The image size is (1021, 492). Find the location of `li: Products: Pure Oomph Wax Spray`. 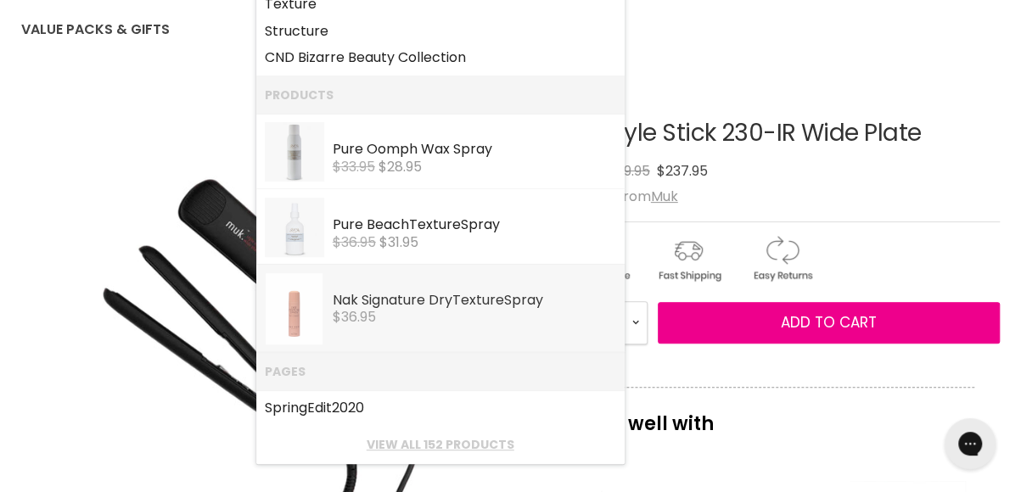

li: Products: Pure Oomph Wax Spray is located at coordinates (441, 151).